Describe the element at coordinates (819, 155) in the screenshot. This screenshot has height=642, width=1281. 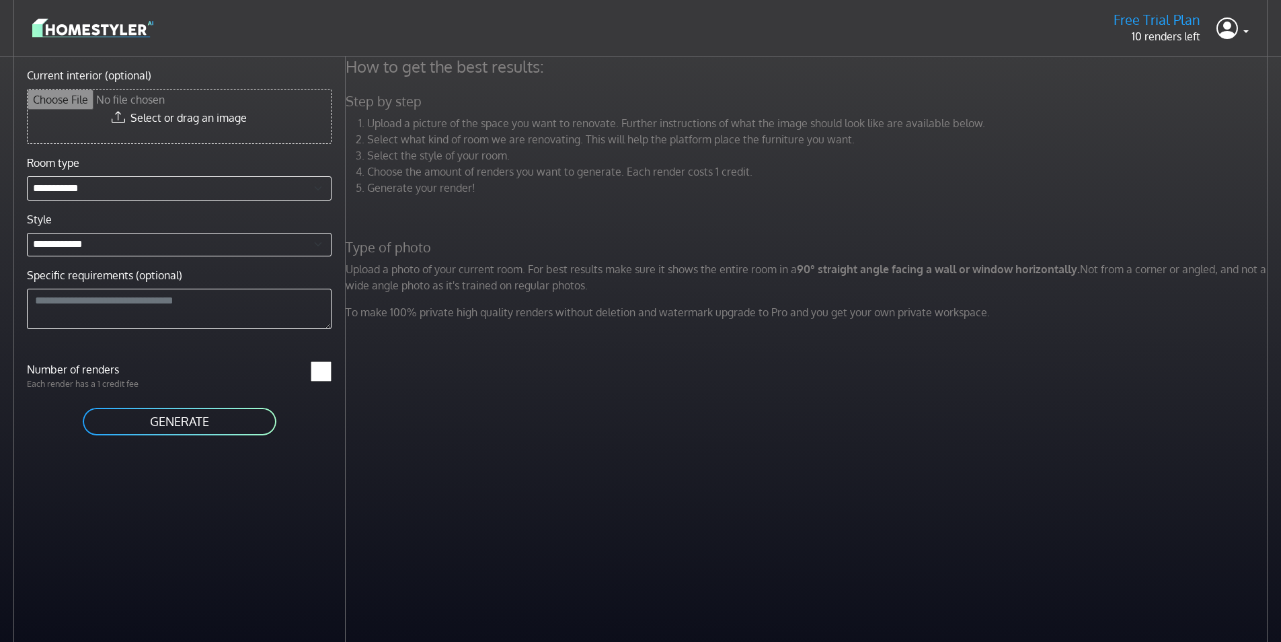
I see `li: Select the style of your room.` at that location.